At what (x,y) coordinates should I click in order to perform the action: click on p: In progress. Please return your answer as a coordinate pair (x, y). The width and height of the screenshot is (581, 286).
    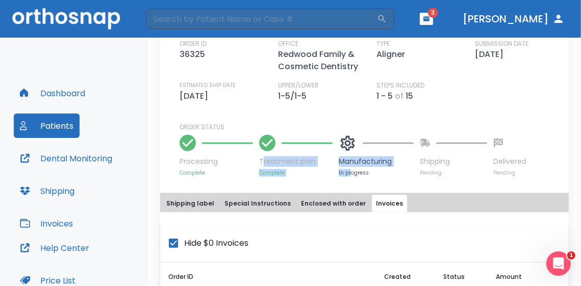
    Looking at the image, I should click on (376, 173).